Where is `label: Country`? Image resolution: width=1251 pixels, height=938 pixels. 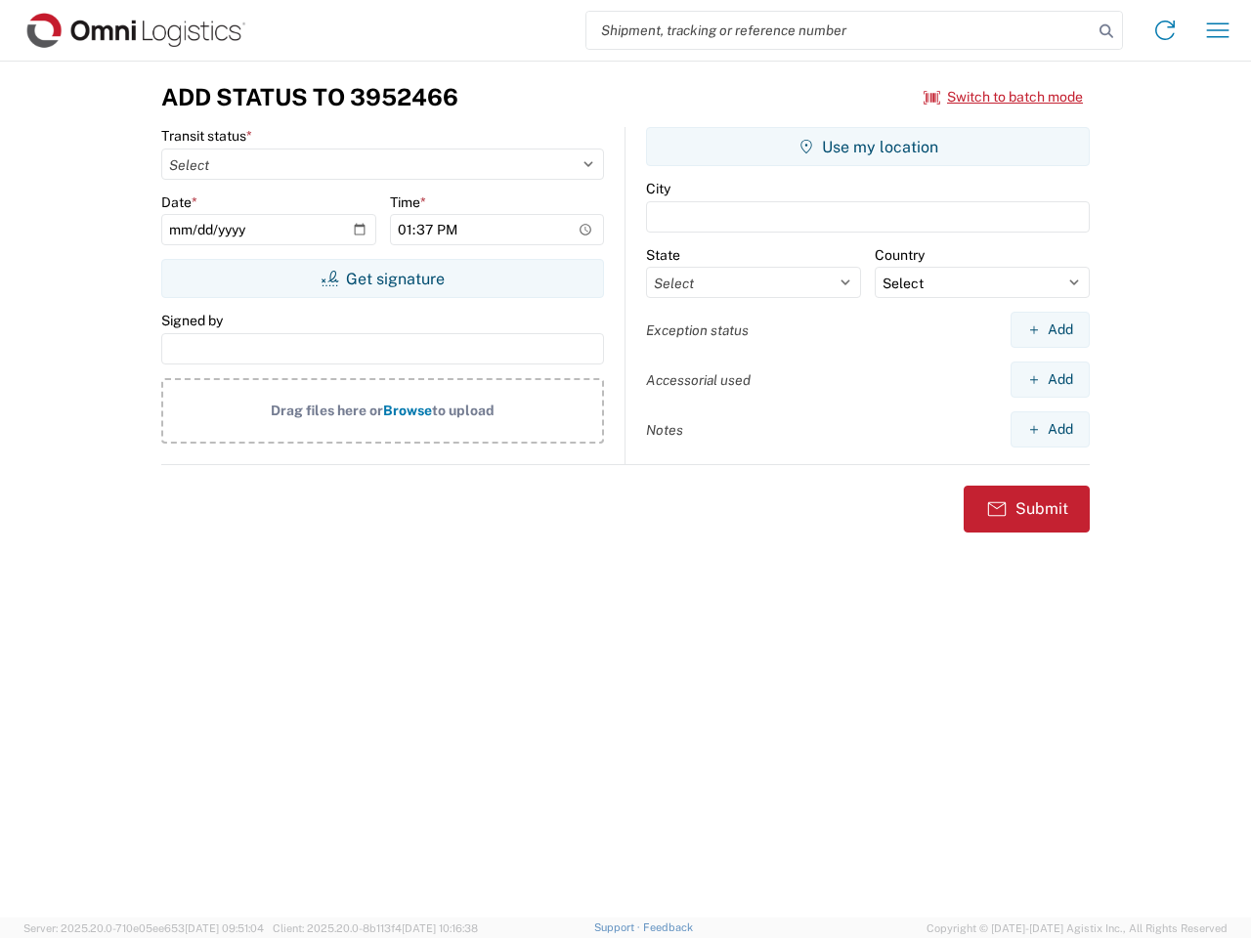
label: Country is located at coordinates (899, 255).